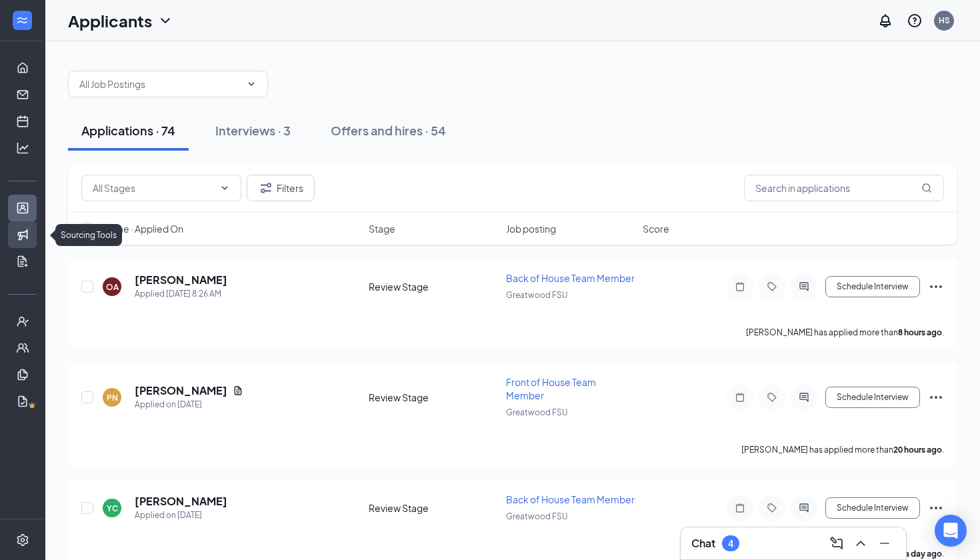 The width and height of the screenshot is (980, 560). Describe the element at coordinates (238, 391) in the screenshot. I see `svg: Document` at that location.